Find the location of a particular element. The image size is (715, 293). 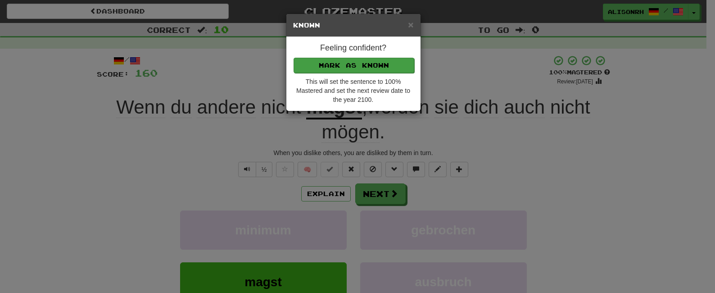

button: Mark as Known is located at coordinates (354, 65).